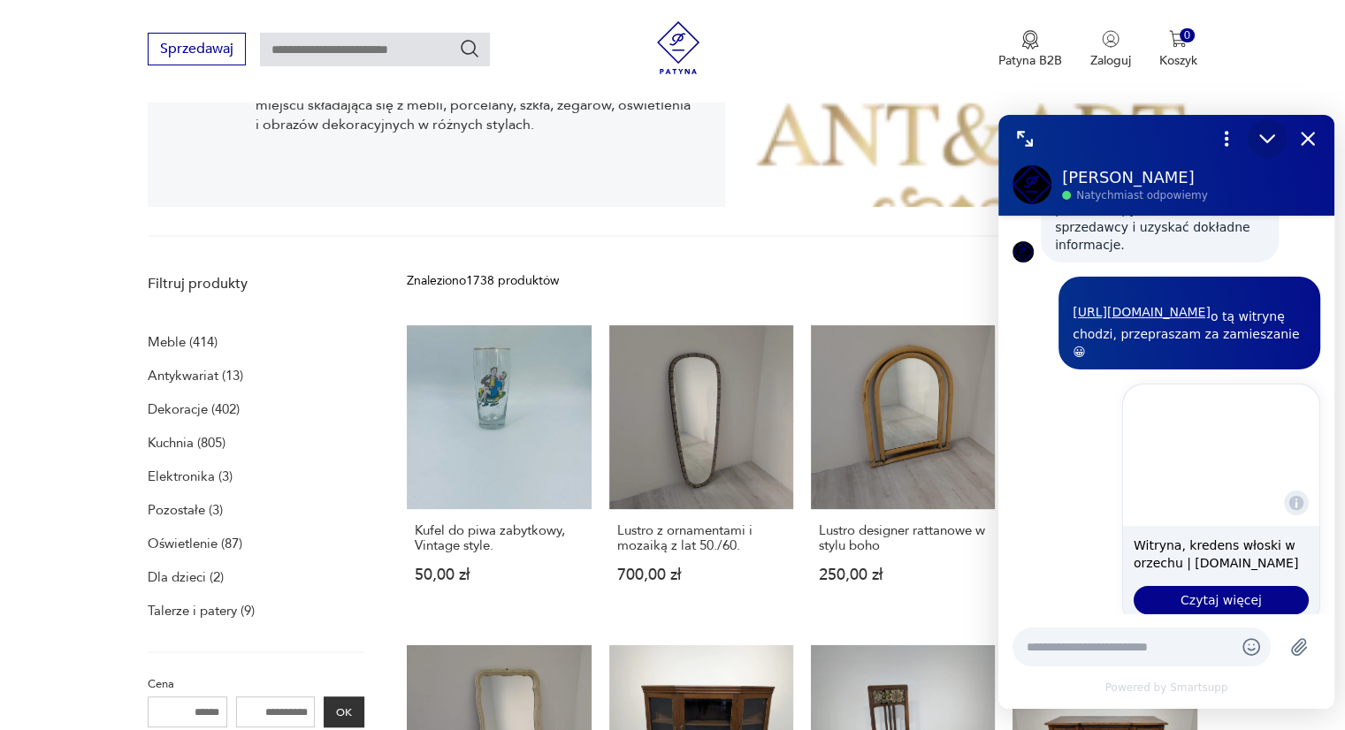 This screenshot has width=1345, height=730. What do you see at coordinates (201, 611) in the screenshot?
I see `a: Talerze i patery (9)` at bounding box center [201, 611].